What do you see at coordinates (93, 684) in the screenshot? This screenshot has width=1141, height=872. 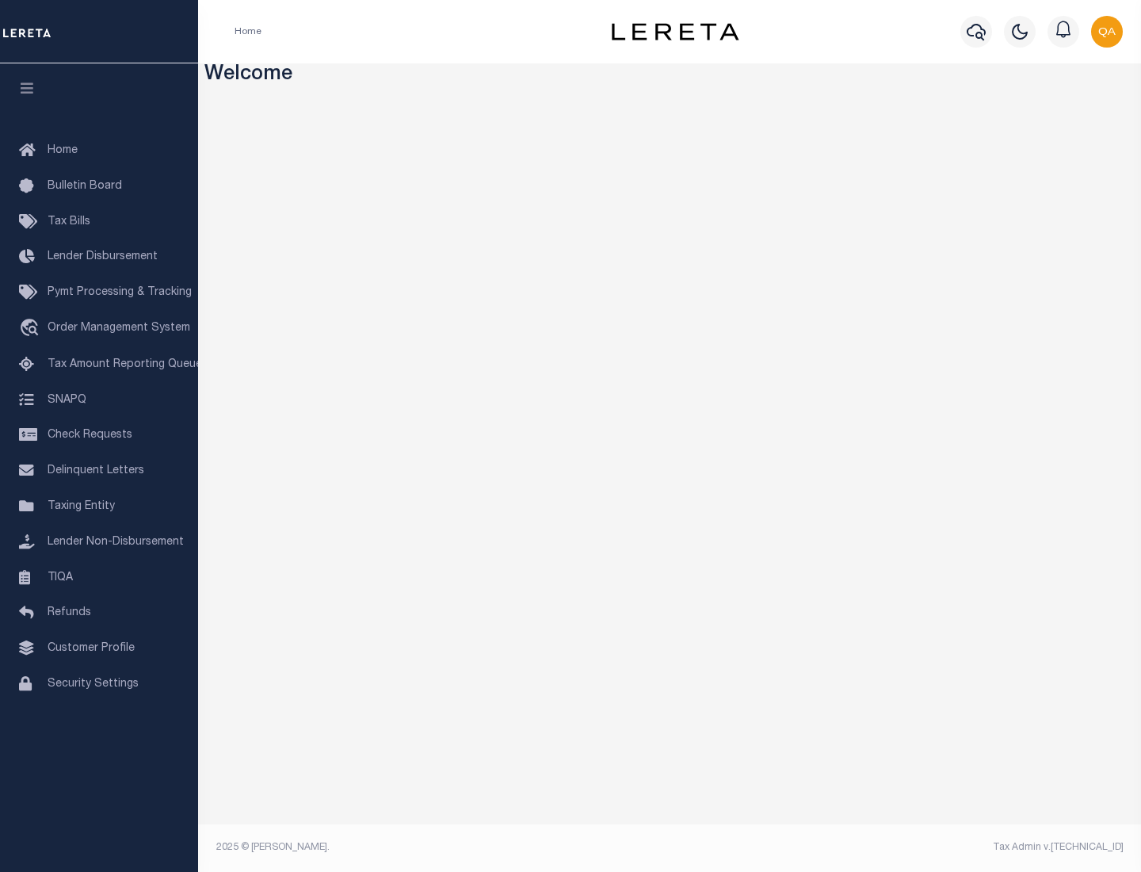 I see `span: Security Settings` at bounding box center [93, 684].